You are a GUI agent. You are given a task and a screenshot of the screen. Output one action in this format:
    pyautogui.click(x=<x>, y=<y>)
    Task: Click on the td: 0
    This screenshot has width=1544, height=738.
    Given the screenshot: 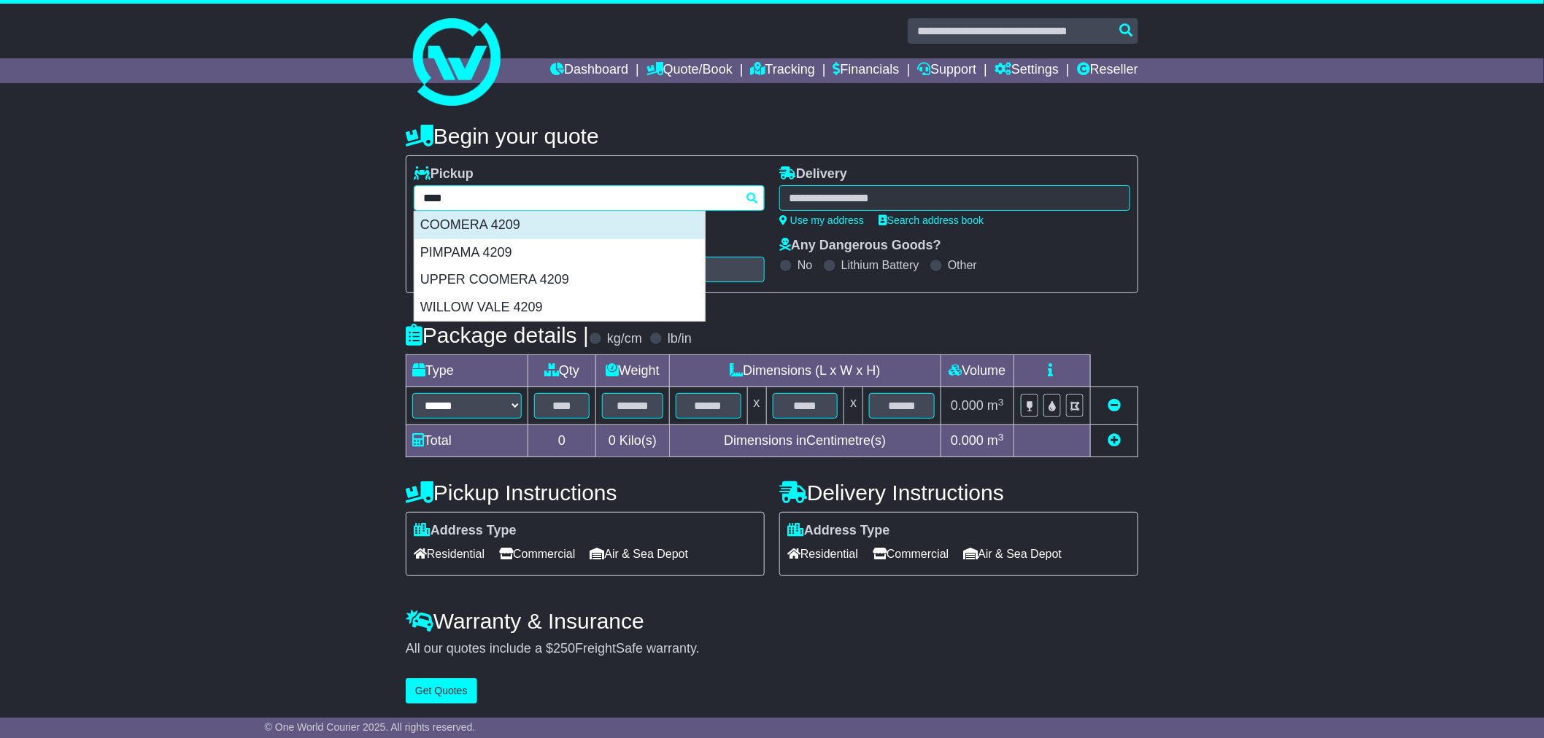 What is the action you would take?
    pyautogui.click(x=562, y=441)
    